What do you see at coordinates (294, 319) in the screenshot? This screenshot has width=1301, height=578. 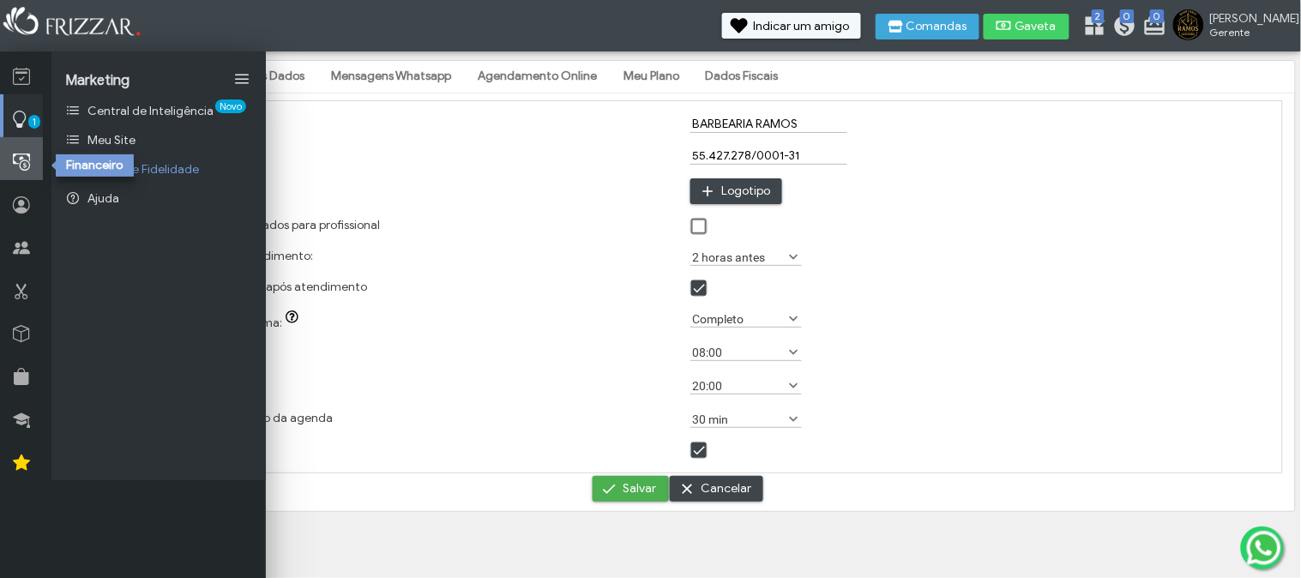 I see `button: Modo de visualização do sistema:` at bounding box center [294, 319].